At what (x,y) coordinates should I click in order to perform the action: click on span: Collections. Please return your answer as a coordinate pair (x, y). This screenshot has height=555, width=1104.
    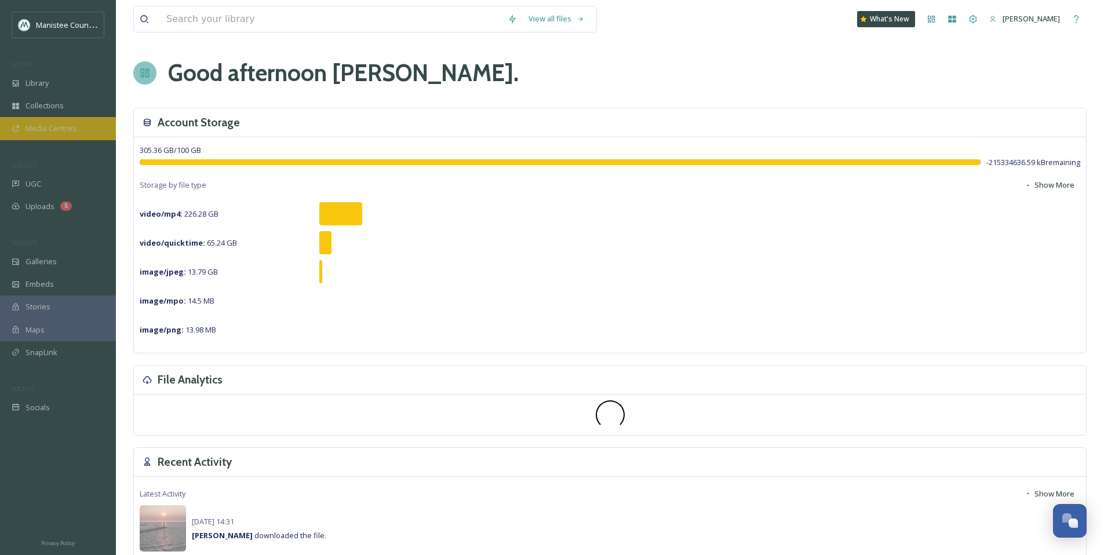
    Looking at the image, I should click on (45, 105).